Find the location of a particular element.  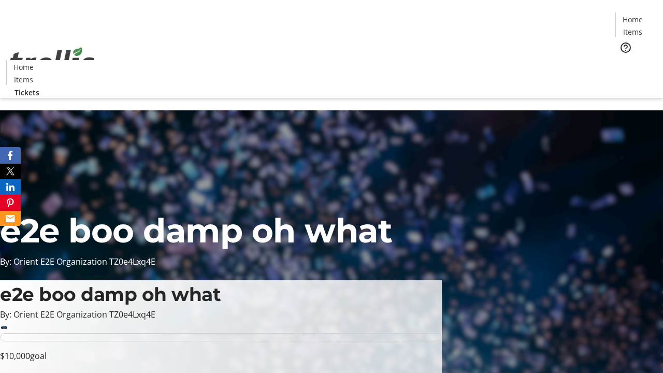

img: Orient E2E Organization TZ0e4Lxq4E's Logo is located at coordinates (52, 62).